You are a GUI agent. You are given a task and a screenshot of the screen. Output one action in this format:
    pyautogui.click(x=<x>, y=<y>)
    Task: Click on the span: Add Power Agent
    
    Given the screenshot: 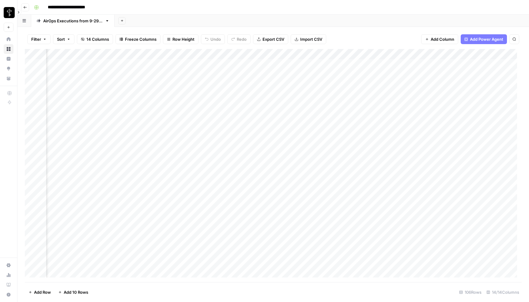 What is the action you would take?
    pyautogui.click(x=486, y=39)
    